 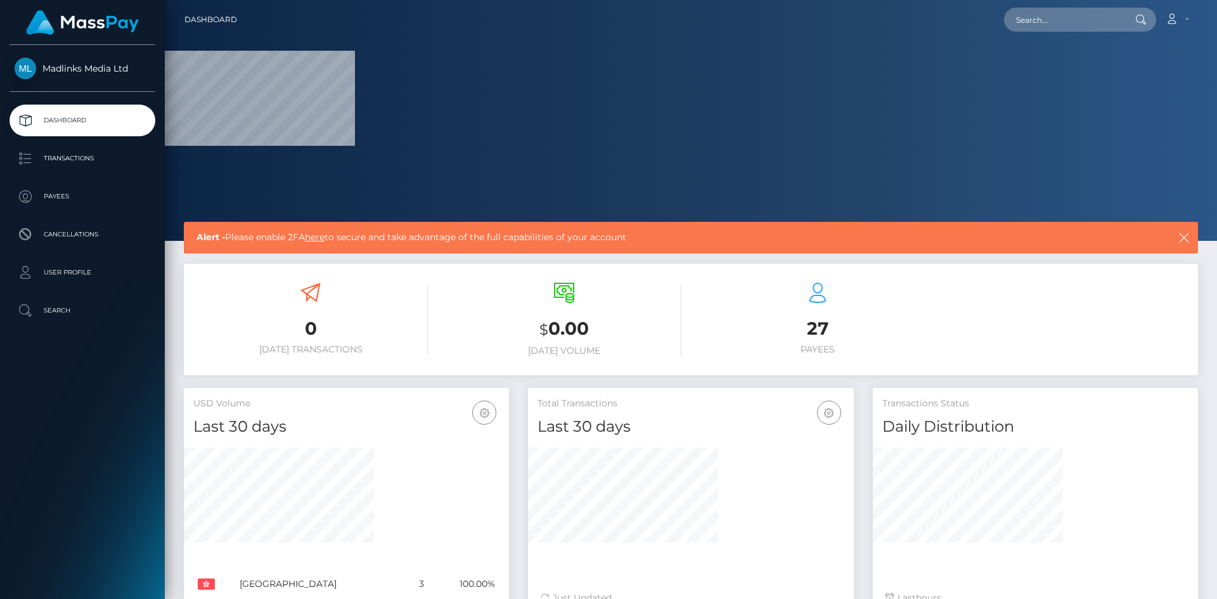 What do you see at coordinates (82, 273) in the screenshot?
I see `p: User Profile` at bounding box center [82, 273].